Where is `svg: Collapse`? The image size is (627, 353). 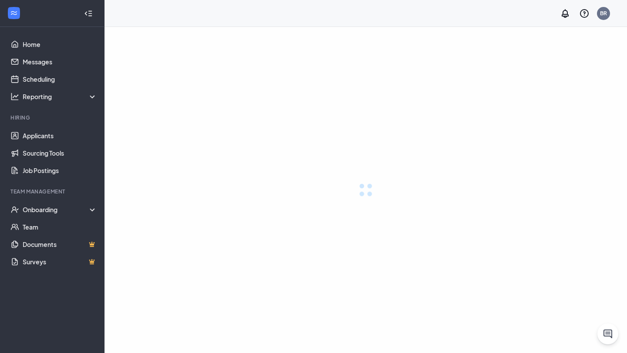 svg: Collapse is located at coordinates (88, 13).